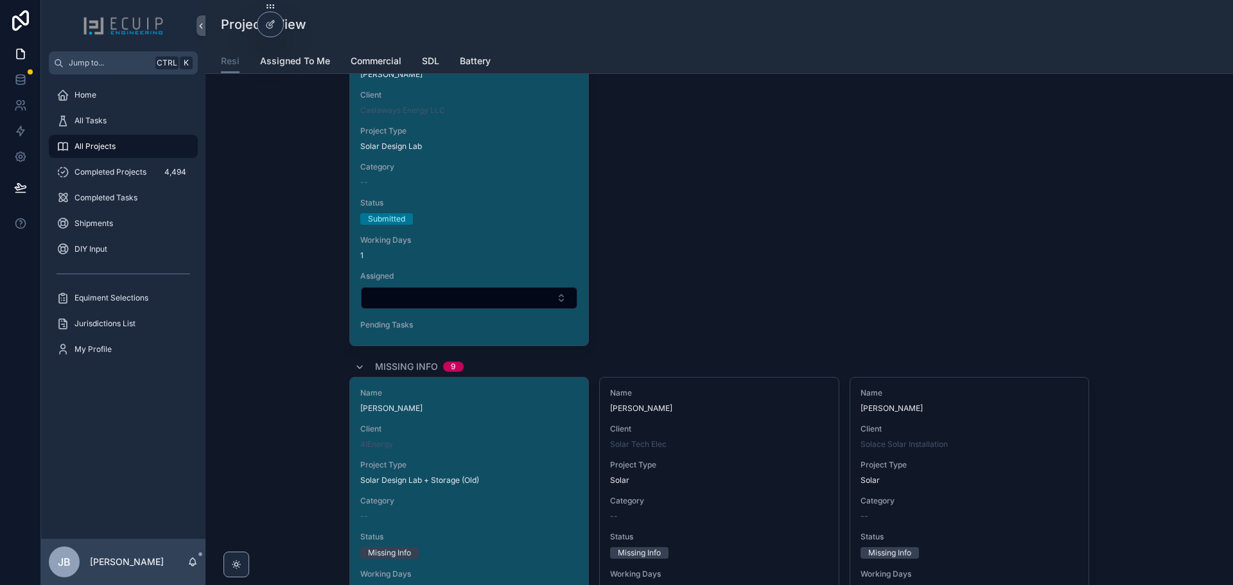 This screenshot has width=1233, height=585. Describe the element at coordinates (167, 63) in the screenshot. I see `span: Ctrl` at that location.